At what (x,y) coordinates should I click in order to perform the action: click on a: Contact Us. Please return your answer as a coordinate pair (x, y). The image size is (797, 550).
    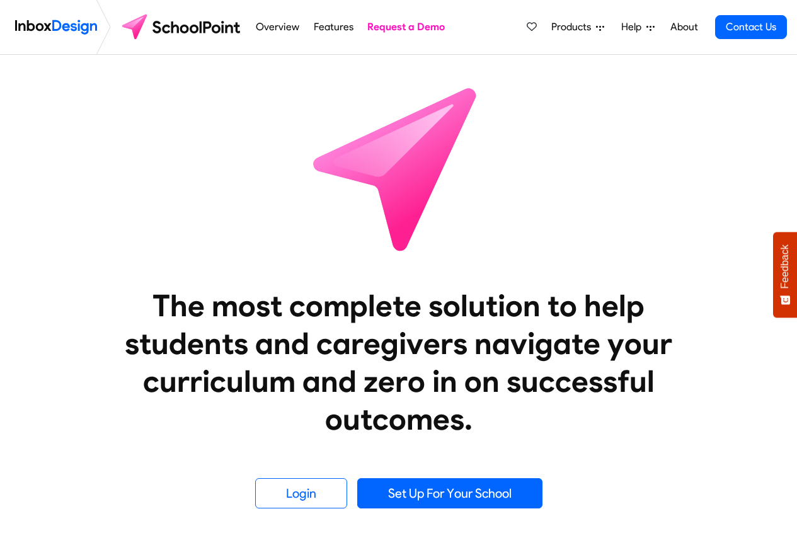
    Looking at the image, I should click on (751, 27).